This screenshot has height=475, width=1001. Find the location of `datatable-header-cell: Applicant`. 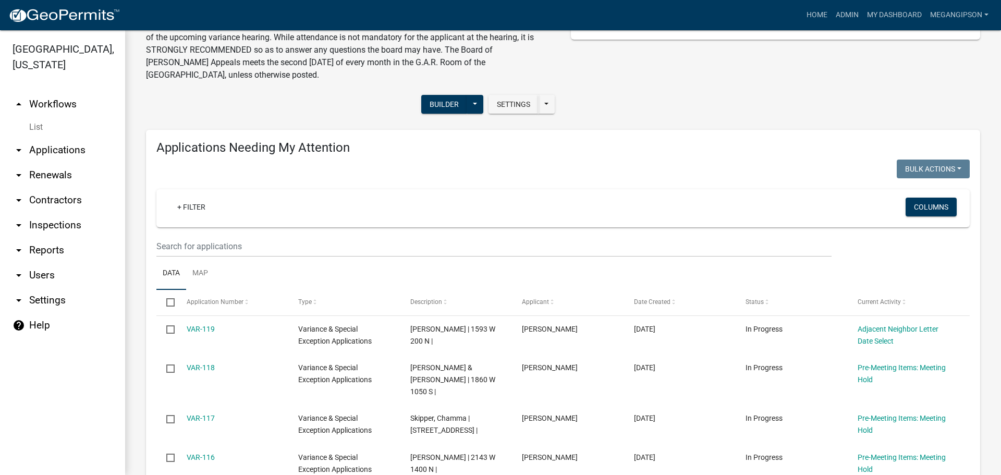

datatable-header-cell: Applicant is located at coordinates (568, 302).